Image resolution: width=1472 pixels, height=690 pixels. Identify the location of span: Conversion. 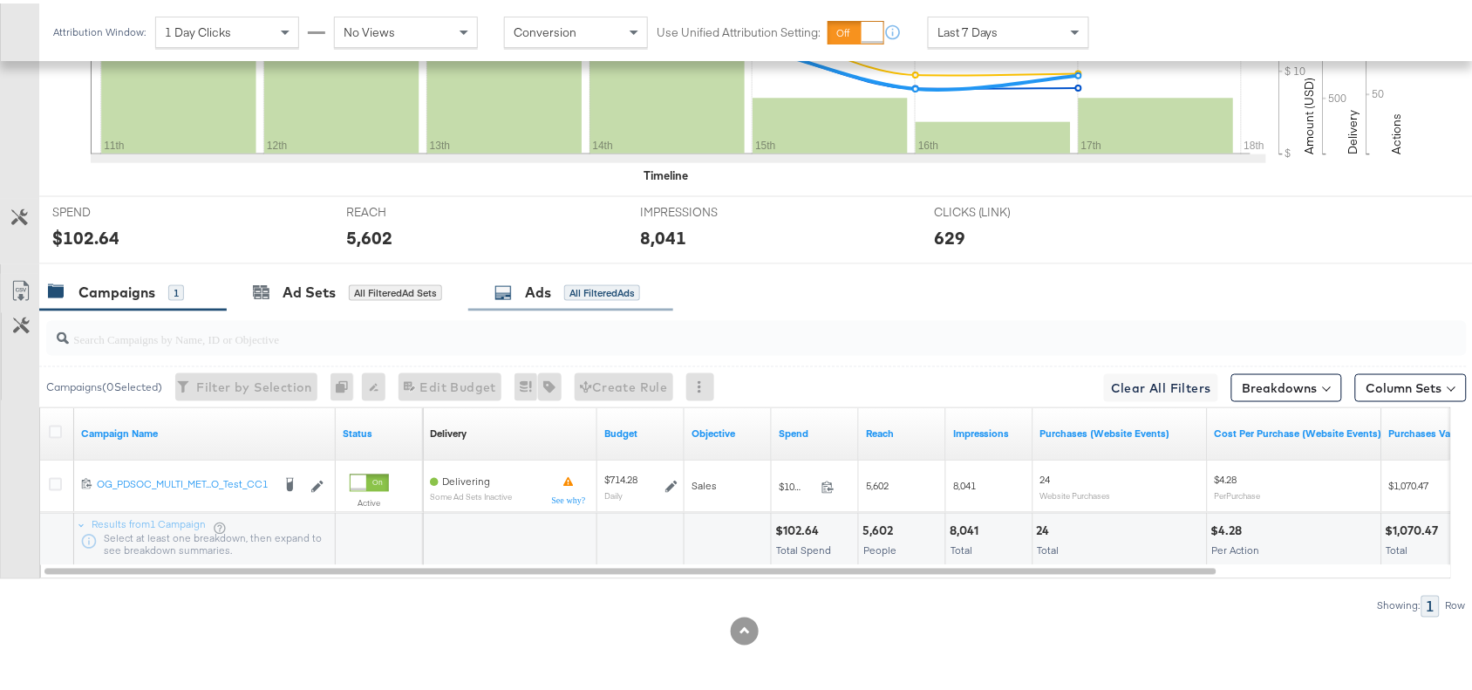
(545, 29).